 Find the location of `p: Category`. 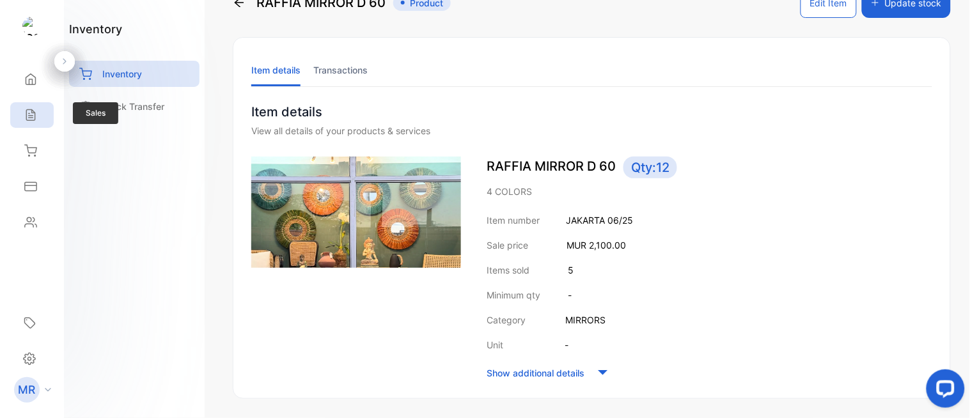

p: Category is located at coordinates (506, 320).